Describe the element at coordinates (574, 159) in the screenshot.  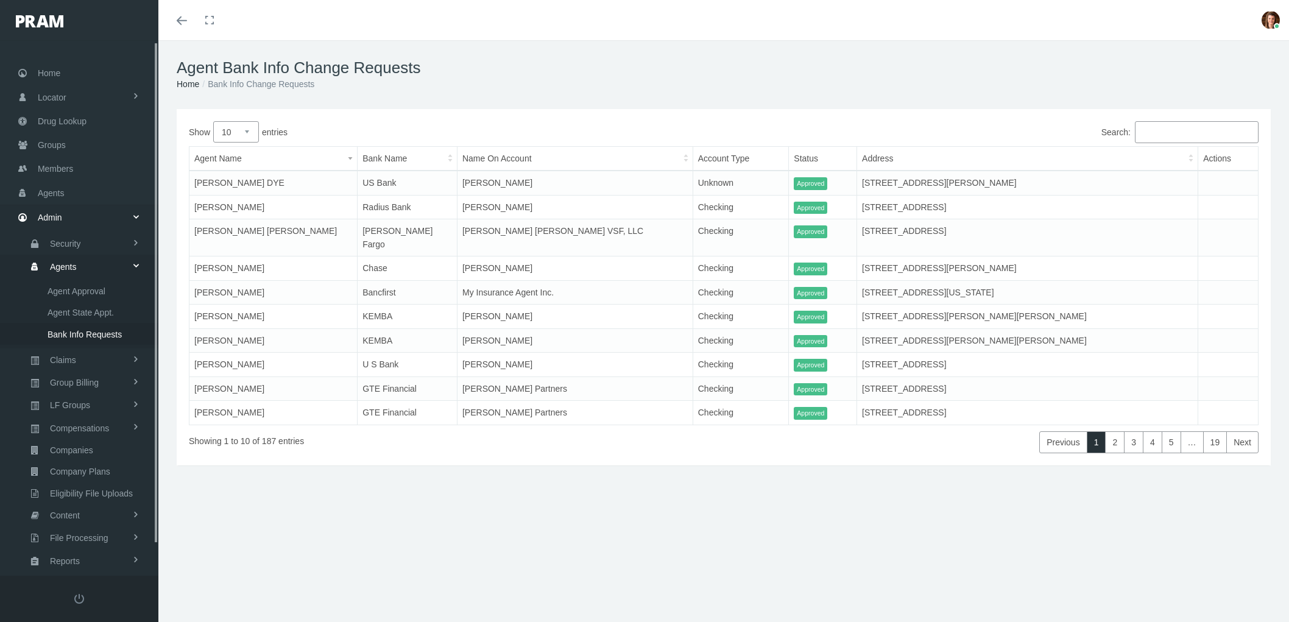
I see `th: Name On Account: activate to sort column ascending` at that location.